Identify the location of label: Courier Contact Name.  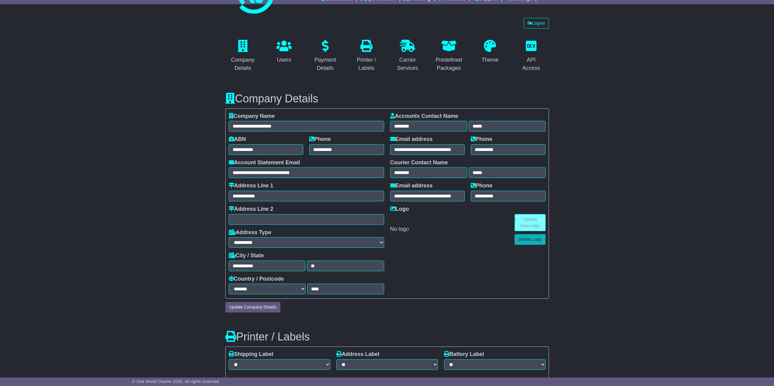
(419, 163).